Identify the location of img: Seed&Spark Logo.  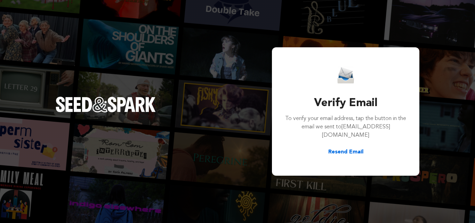
(106, 104).